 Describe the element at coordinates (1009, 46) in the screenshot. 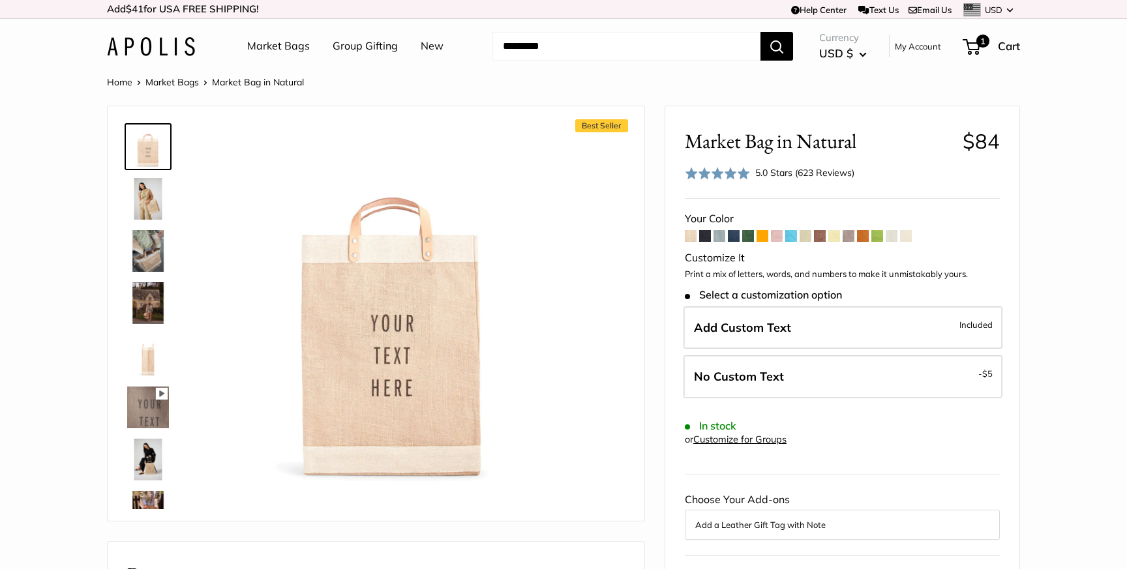

I see `span: Cart` at that location.